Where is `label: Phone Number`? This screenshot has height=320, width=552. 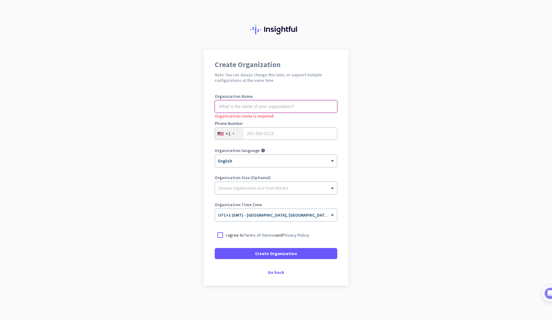 label: Phone Number is located at coordinates (276, 123).